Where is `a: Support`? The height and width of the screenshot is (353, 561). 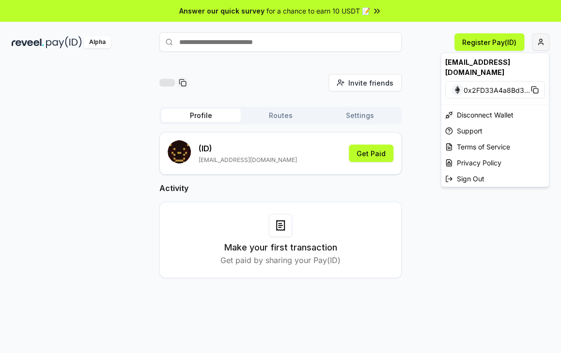 a: Support is located at coordinates (495, 131).